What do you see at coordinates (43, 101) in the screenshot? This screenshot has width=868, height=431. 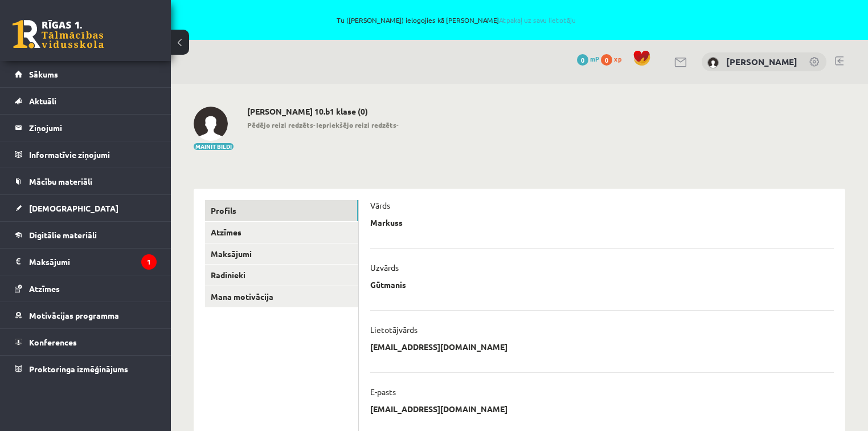 I see `span: Aktuāli` at bounding box center [43, 101].